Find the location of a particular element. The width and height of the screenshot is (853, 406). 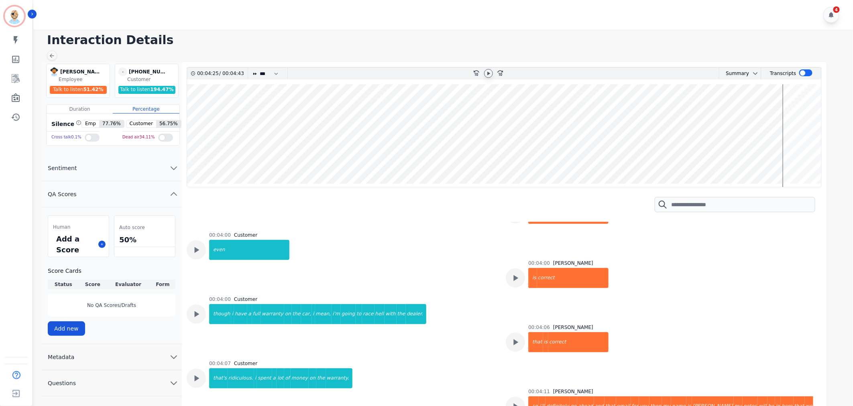

svg: chevron up is located at coordinates (174, 194).